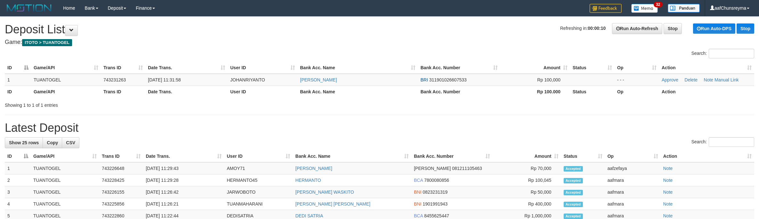  What do you see at coordinates (121, 204) in the screenshot?
I see `td: 743225856` at bounding box center [121, 204].